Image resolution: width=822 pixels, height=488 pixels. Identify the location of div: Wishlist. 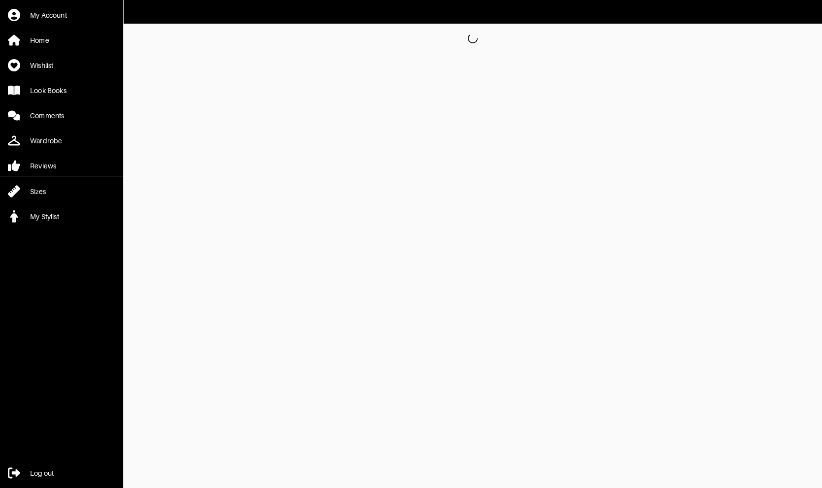
(41, 66).